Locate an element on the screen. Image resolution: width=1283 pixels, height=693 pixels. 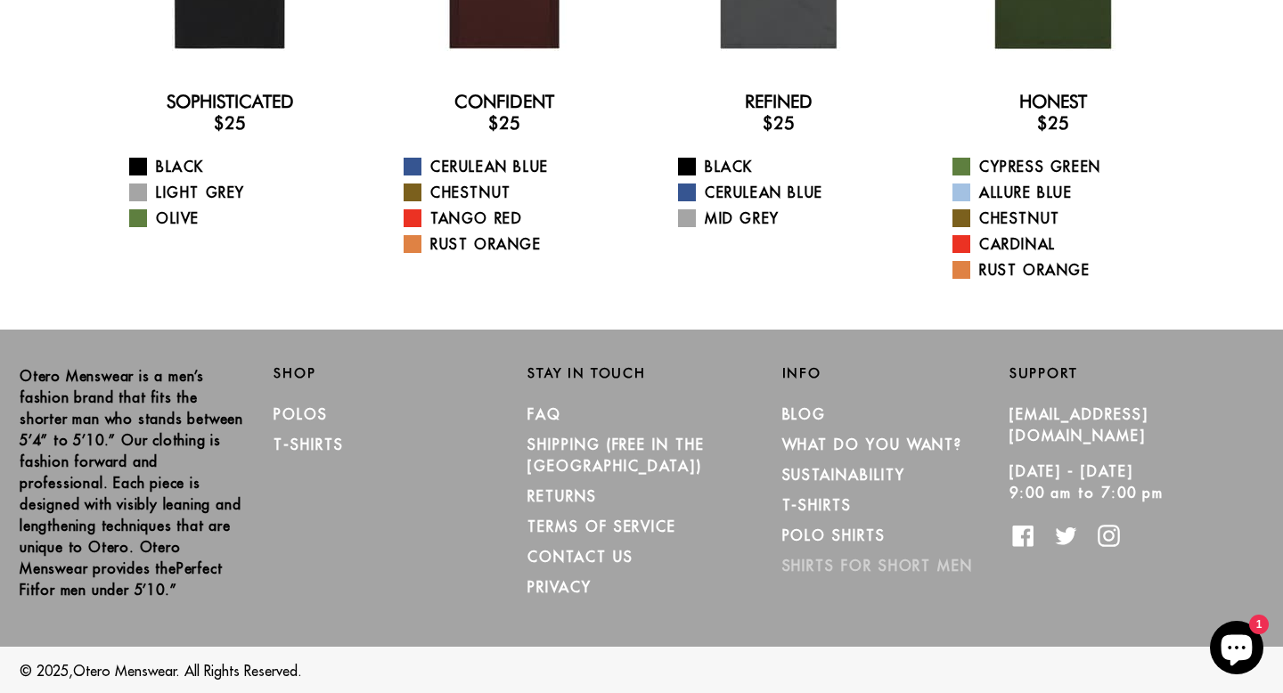
a: FAQ is located at coordinates (544, 414).